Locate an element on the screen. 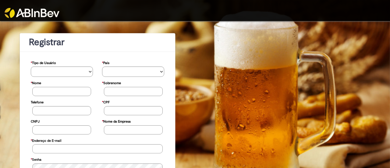 The width and height of the screenshot is (390, 168). label: CNPJ is located at coordinates (35, 121).